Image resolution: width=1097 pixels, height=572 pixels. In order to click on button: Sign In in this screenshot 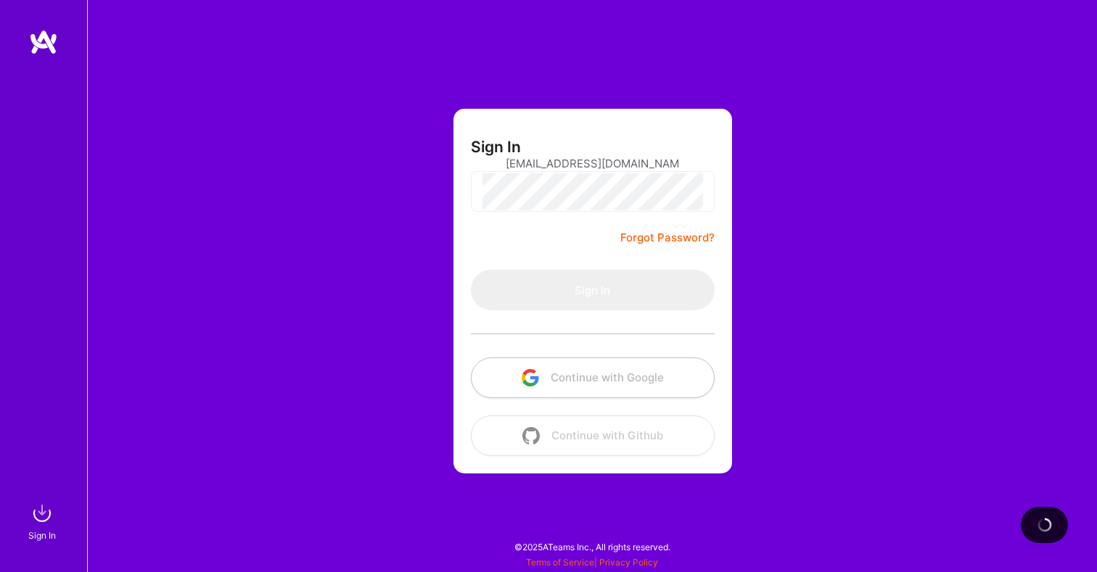, I will do `click(593, 290)`.